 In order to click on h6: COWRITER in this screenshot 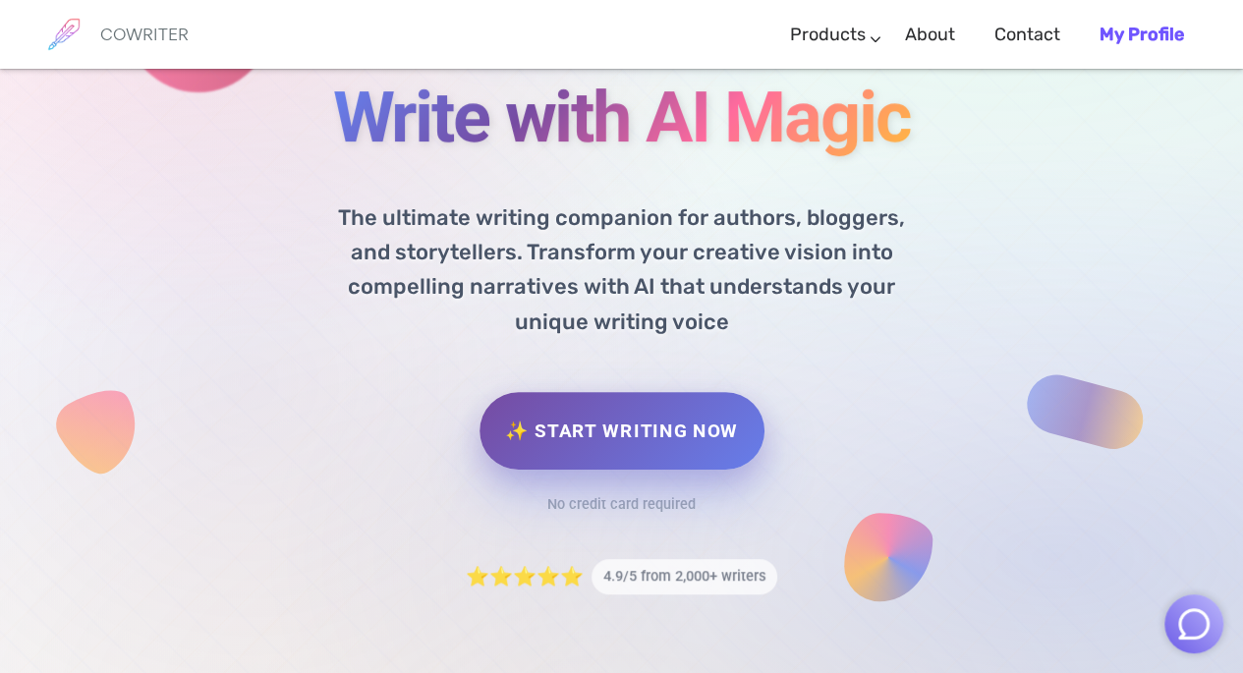, I will do `click(144, 34)`.